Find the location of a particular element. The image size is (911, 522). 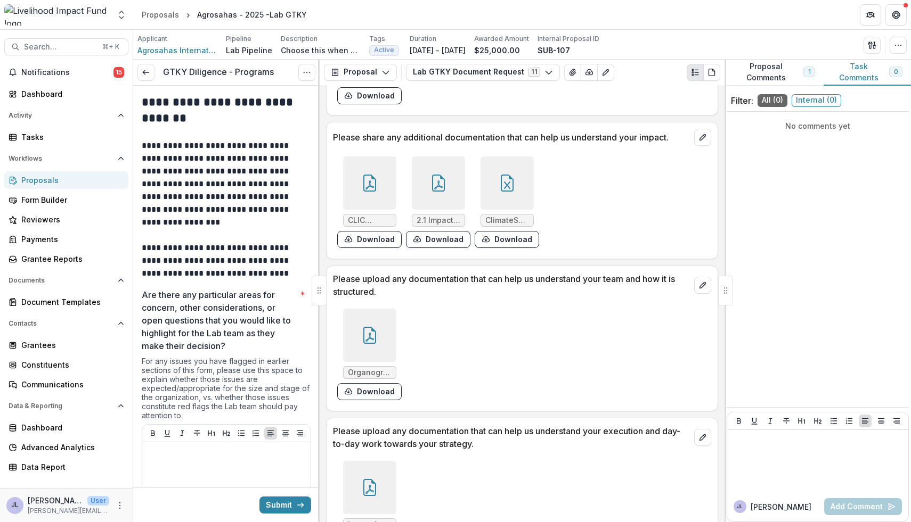

button: Align Right is located at coordinates (896, 421).